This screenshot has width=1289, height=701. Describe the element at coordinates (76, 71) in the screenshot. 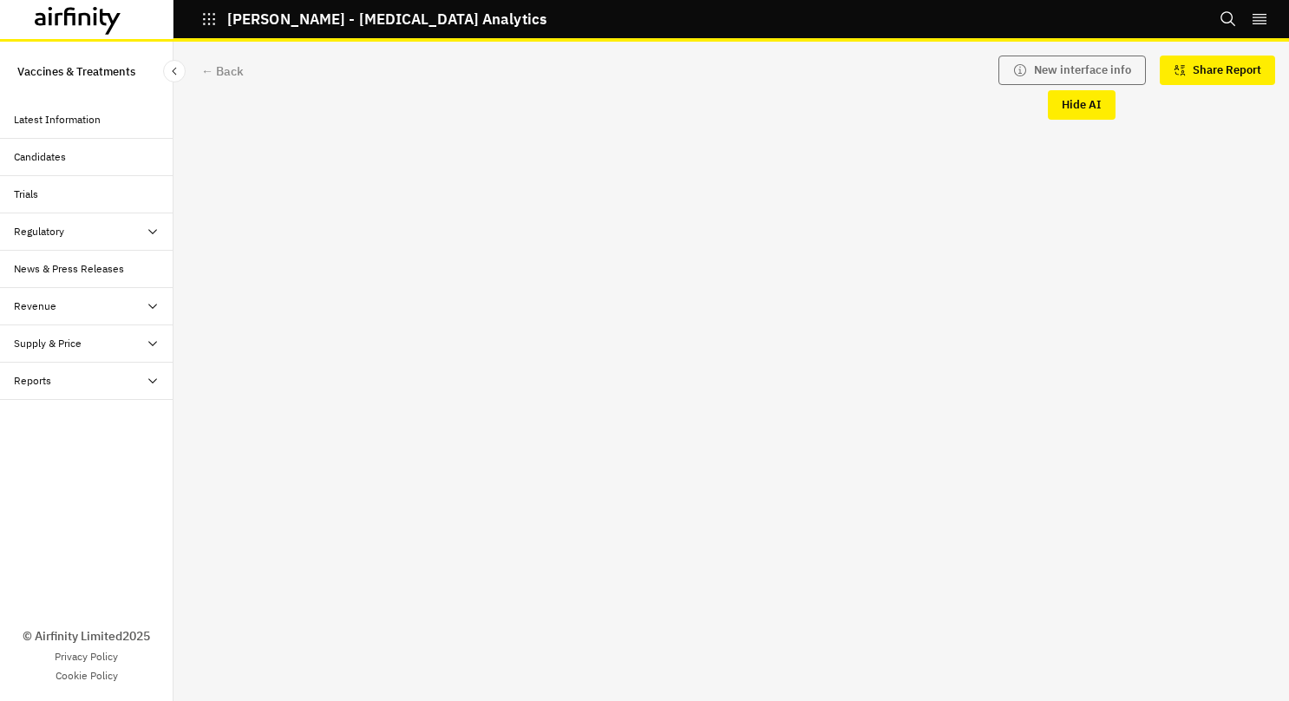

I see `p: Vaccines & Treatments` at that location.